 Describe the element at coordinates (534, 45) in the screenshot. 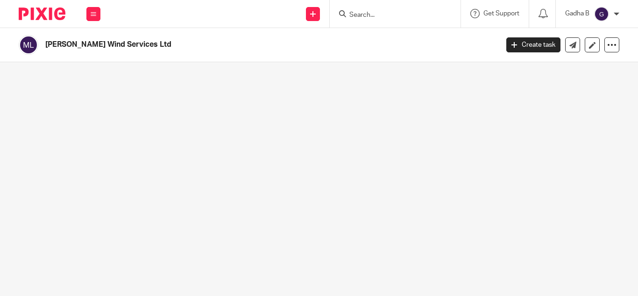

I see `a: Create task` at that location.